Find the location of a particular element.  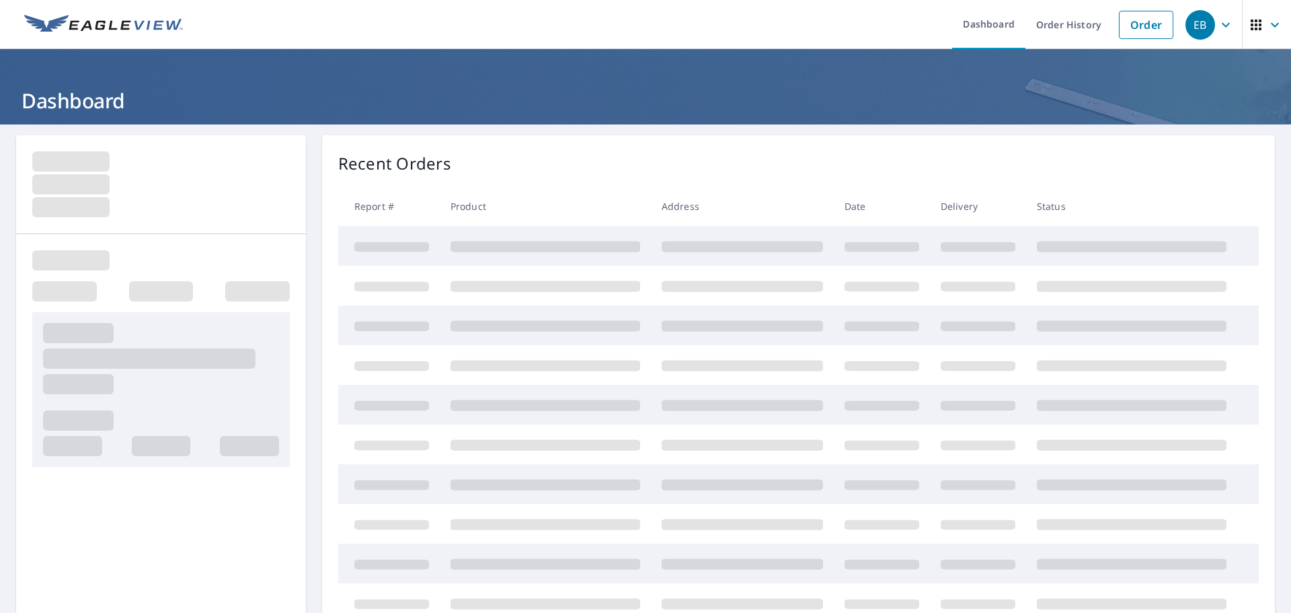

div: EB is located at coordinates (1200, 25).